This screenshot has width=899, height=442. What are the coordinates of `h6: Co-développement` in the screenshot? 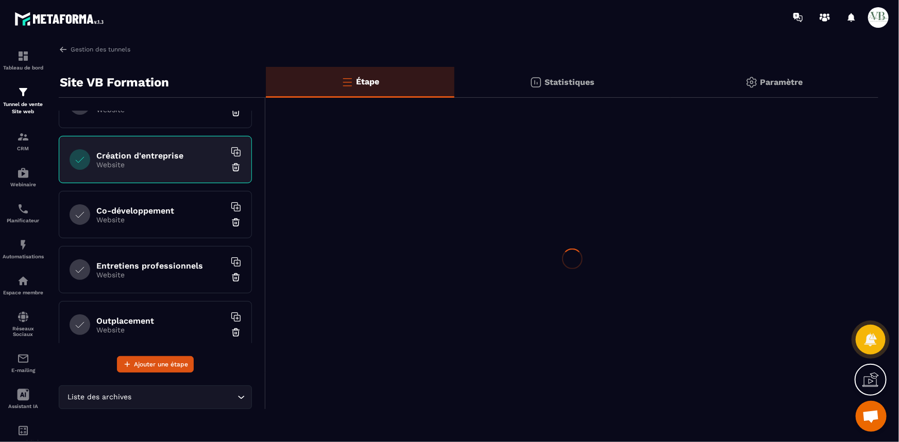 It's located at (161, 211).